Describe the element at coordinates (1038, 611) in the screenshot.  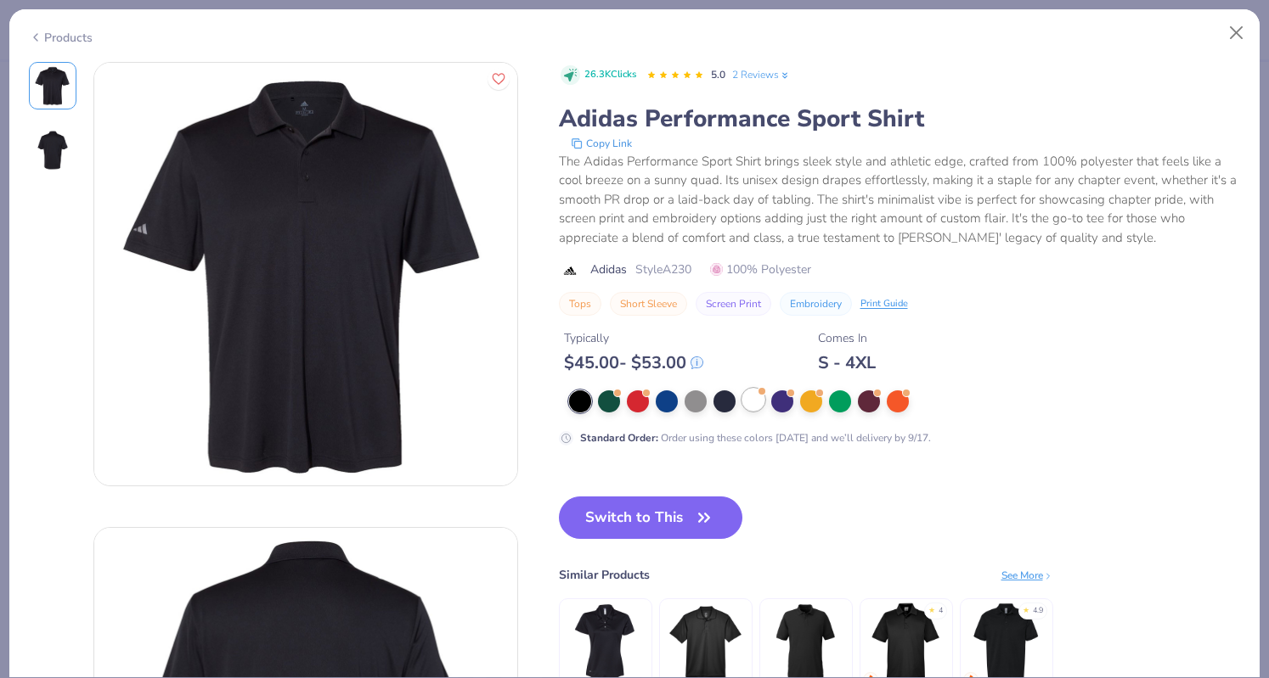
I see `div: 4.9` at that location.